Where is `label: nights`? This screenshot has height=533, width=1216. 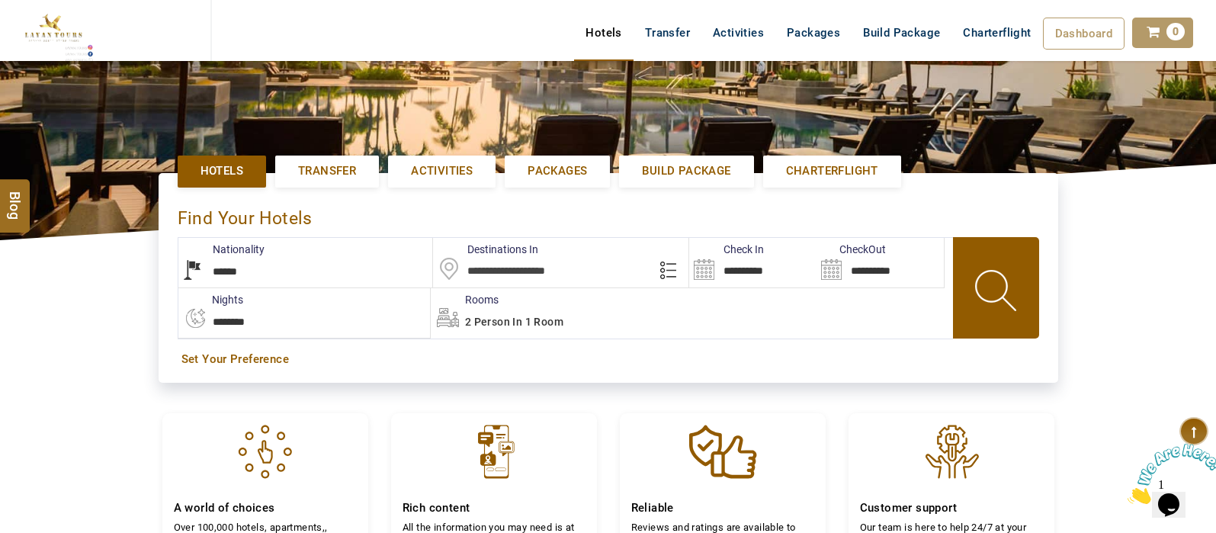
label: nights is located at coordinates (210, 300).